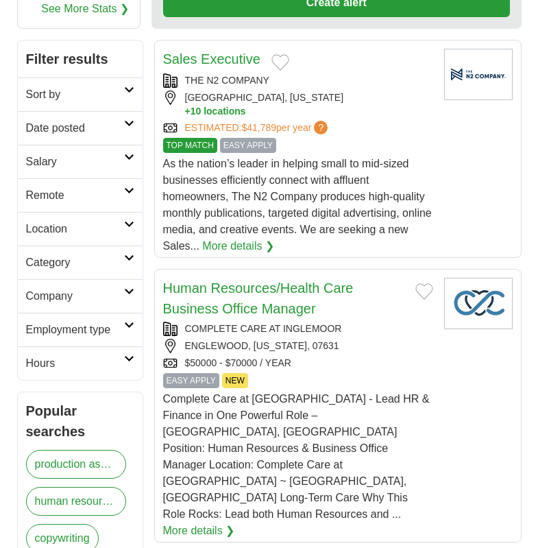  I want to click on span: TOP MATCH, so click(190, 145).